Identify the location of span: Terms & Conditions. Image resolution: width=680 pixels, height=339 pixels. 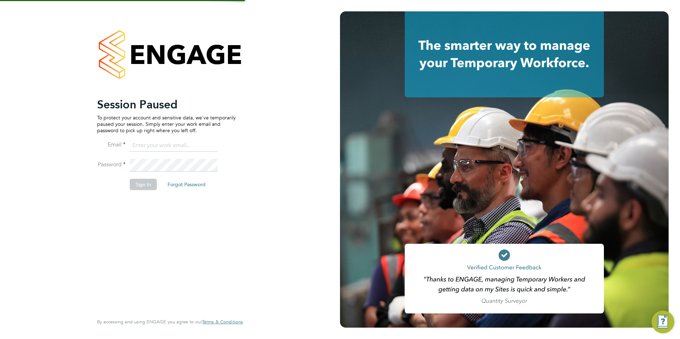
(222, 322).